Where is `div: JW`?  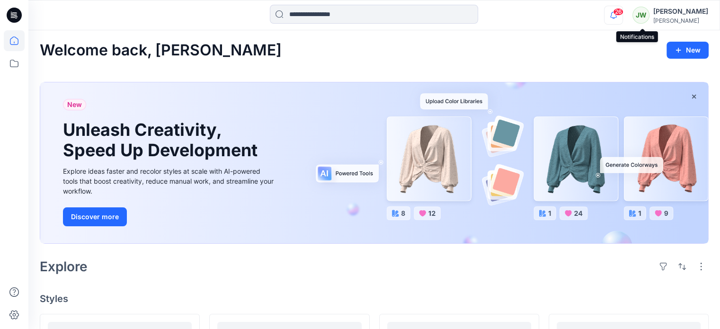 div: JW is located at coordinates (641, 15).